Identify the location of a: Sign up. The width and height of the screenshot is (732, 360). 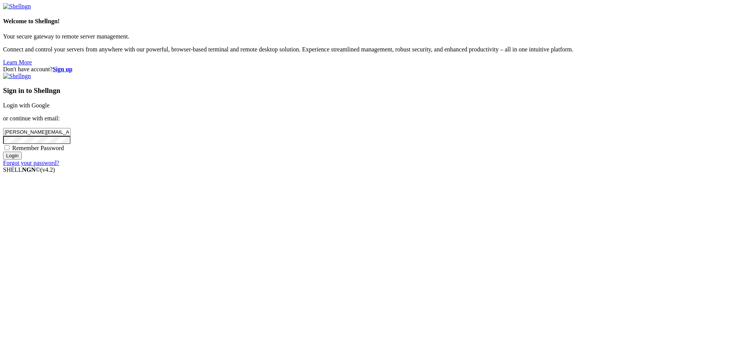
(63, 69).